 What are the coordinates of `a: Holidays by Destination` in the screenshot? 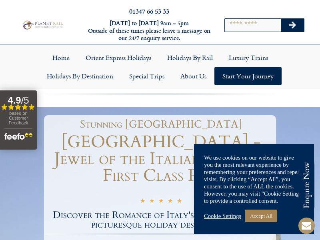 It's located at (80, 76).